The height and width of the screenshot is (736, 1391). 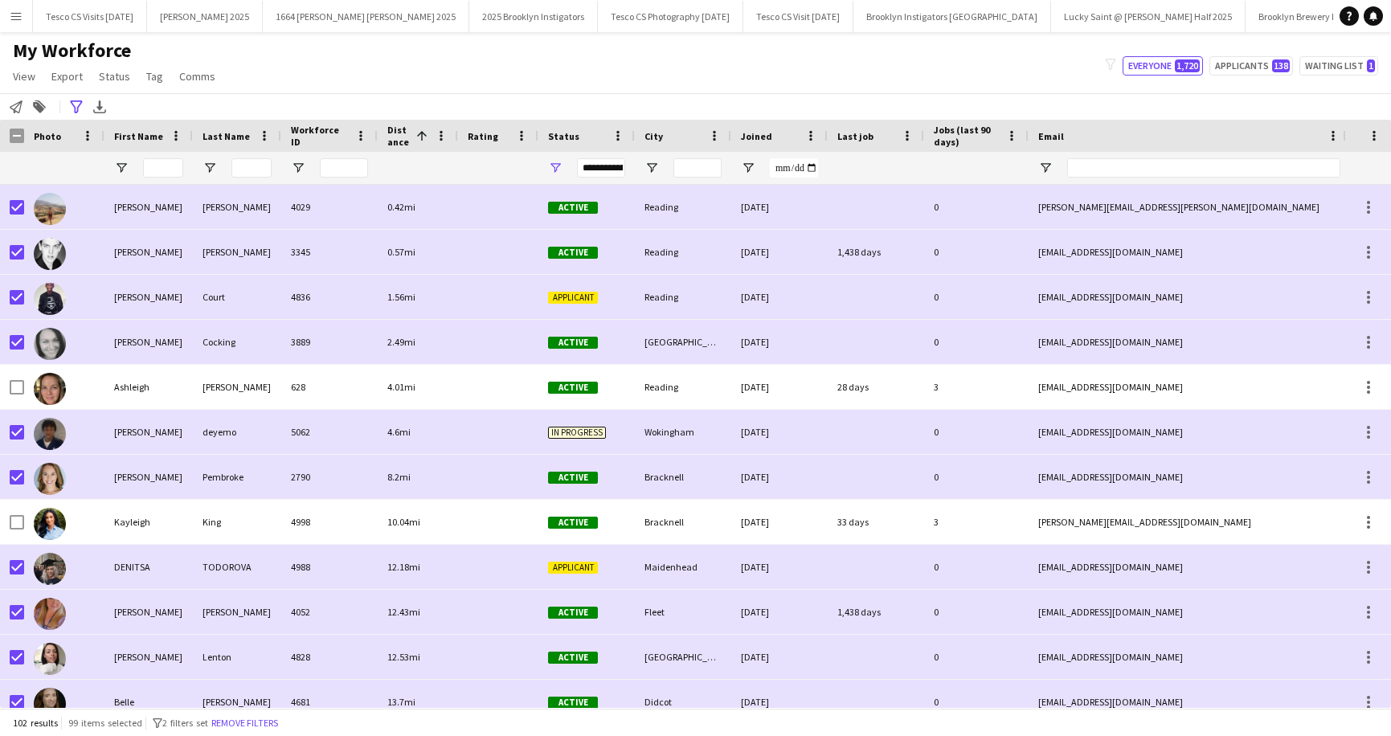 What do you see at coordinates (329, 702) in the screenshot?
I see `div: 4681` at bounding box center [329, 702].